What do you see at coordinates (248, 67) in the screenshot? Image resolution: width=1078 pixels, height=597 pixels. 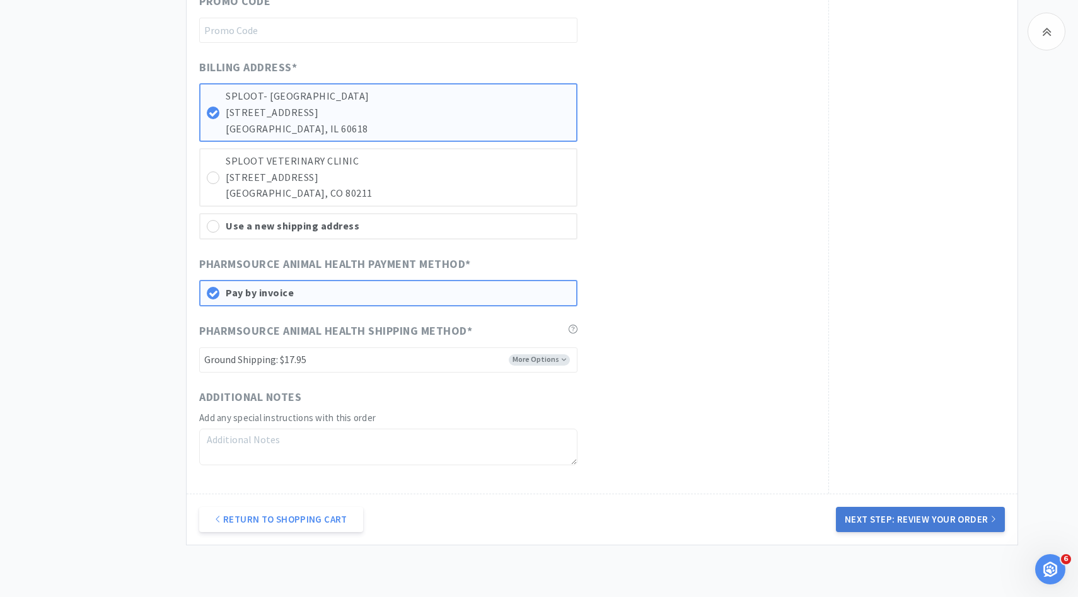 I see `span: Billing Address *` at bounding box center [248, 67].